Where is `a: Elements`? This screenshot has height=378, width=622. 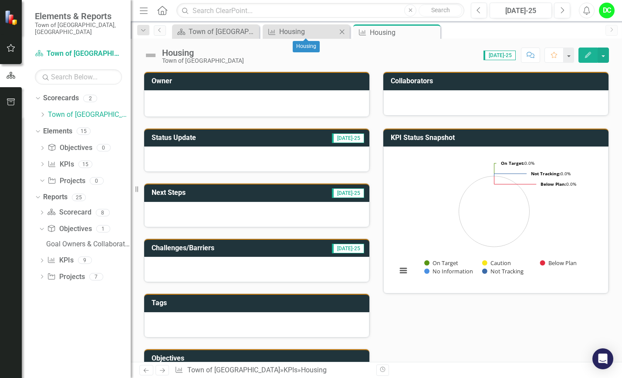
a: Elements is located at coordinates (58, 131).